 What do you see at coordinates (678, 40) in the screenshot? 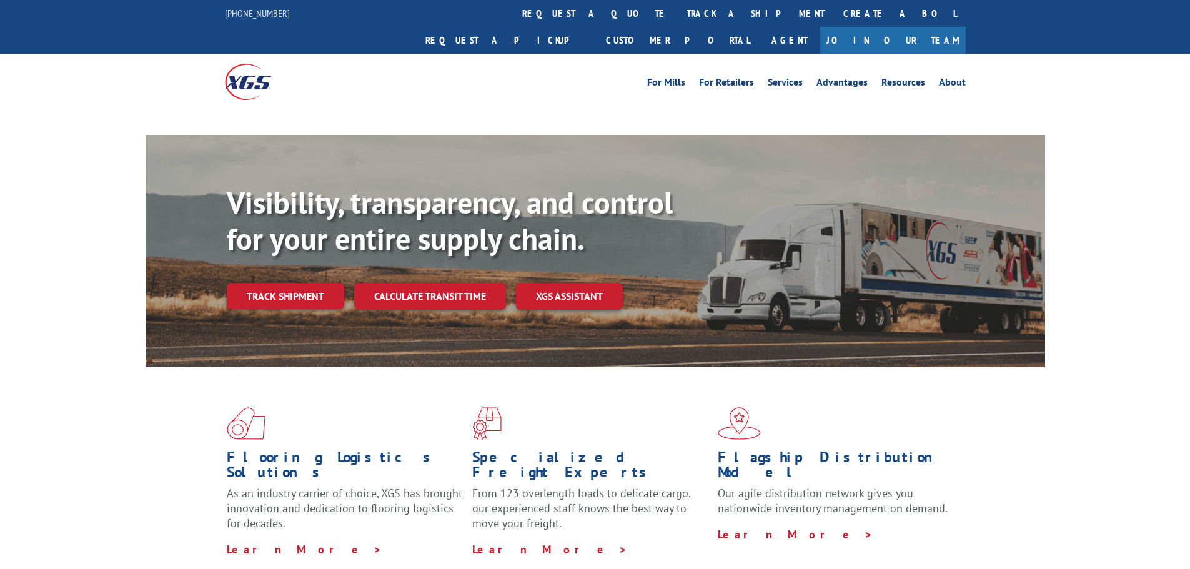
I see `a: Customer Portal` at bounding box center [678, 40].